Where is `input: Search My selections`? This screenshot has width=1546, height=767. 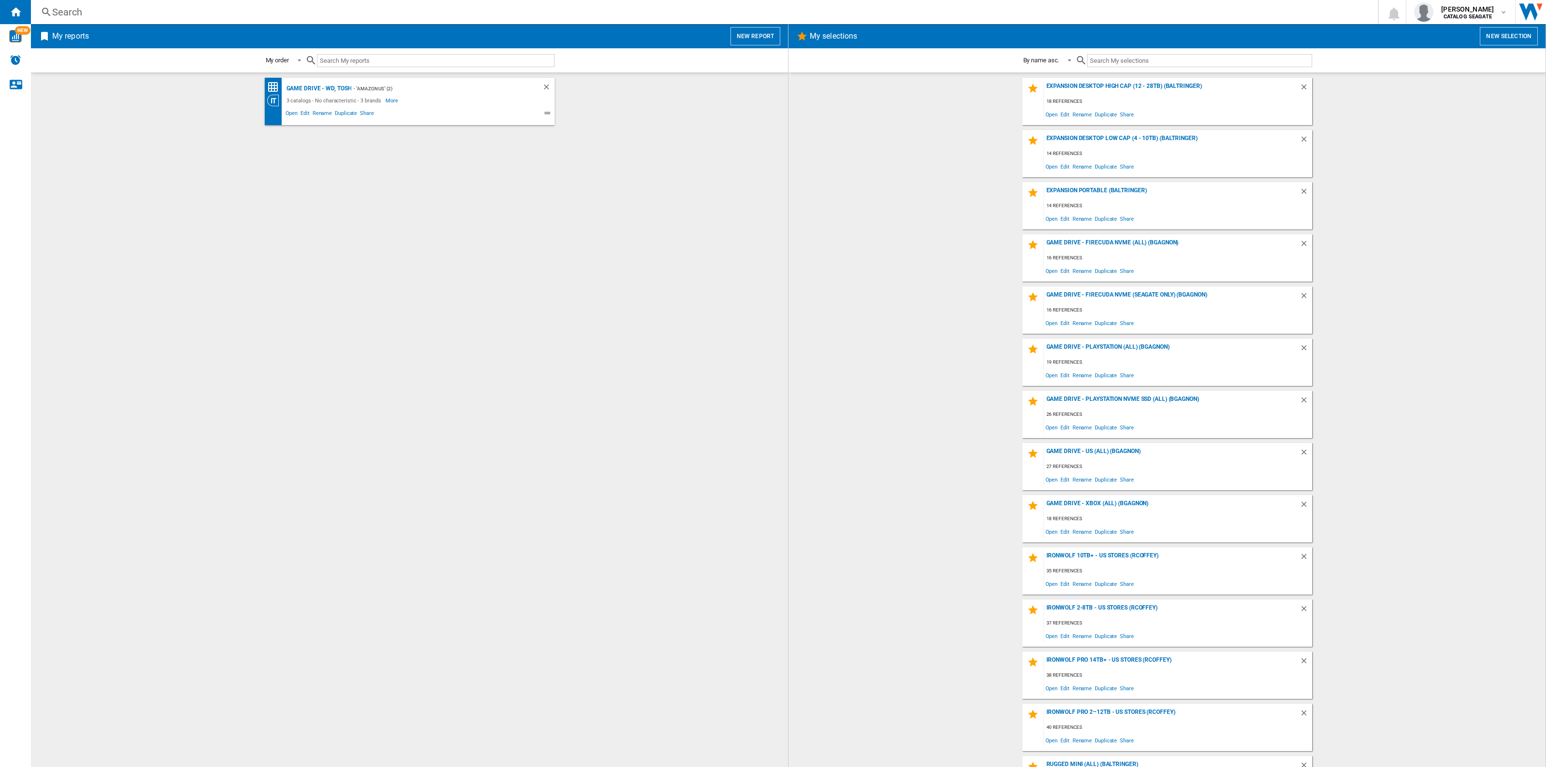 input: Search My selections is located at coordinates (1199, 60).